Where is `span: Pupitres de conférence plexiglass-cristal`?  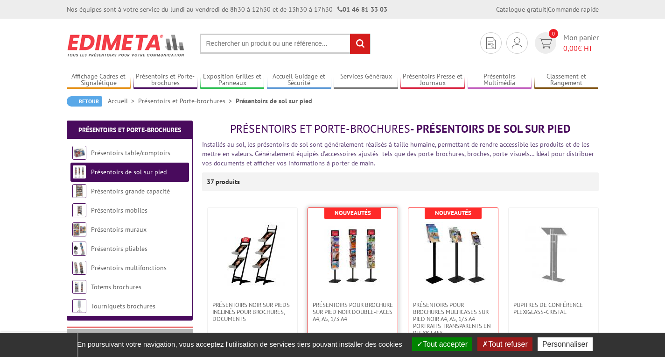
span: Pupitres de conférence plexiglass-cristal is located at coordinates (553, 308).